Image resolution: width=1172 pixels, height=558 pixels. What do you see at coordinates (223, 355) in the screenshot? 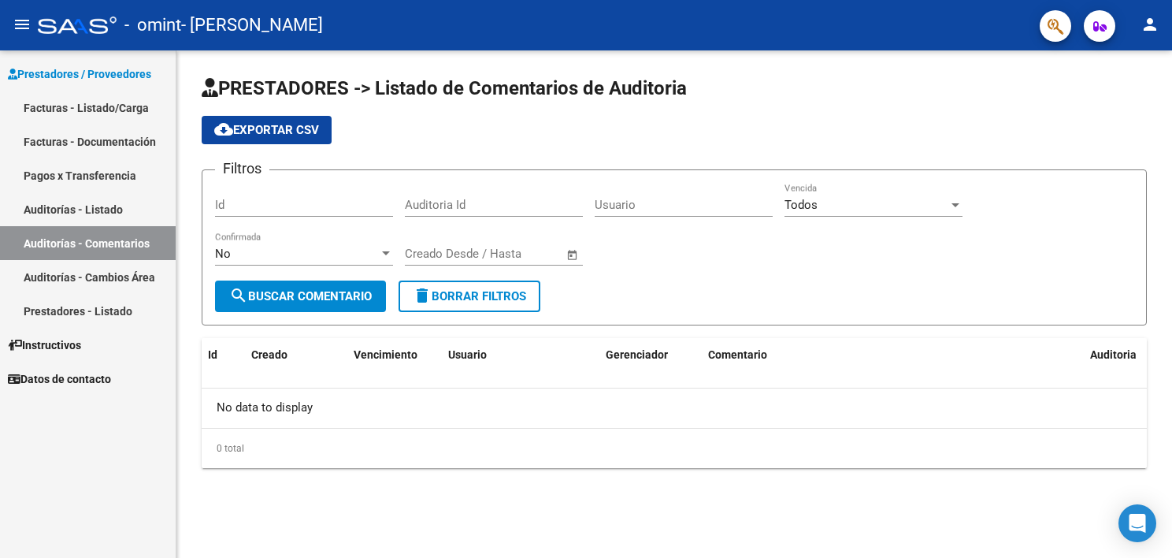
I see `datatable-header-cell: Id` at bounding box center [223, 355].